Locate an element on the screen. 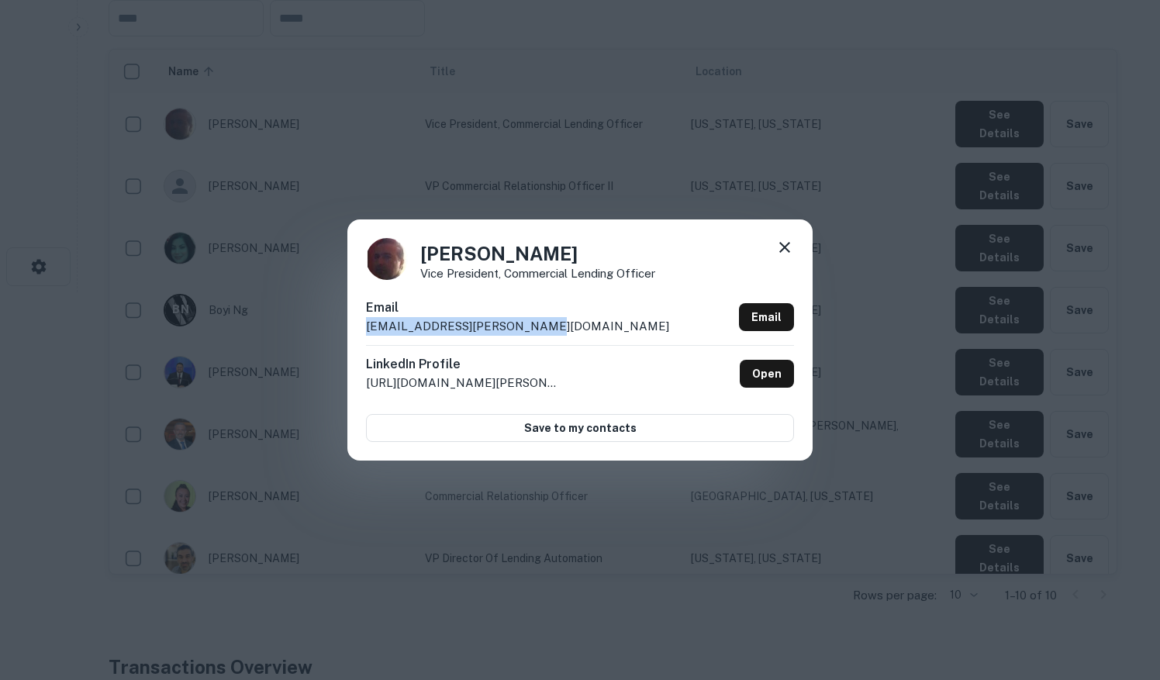 This screenshot has width=1160, height=680. h6: LinkedIn Profile is located at coordinates (463, 365).